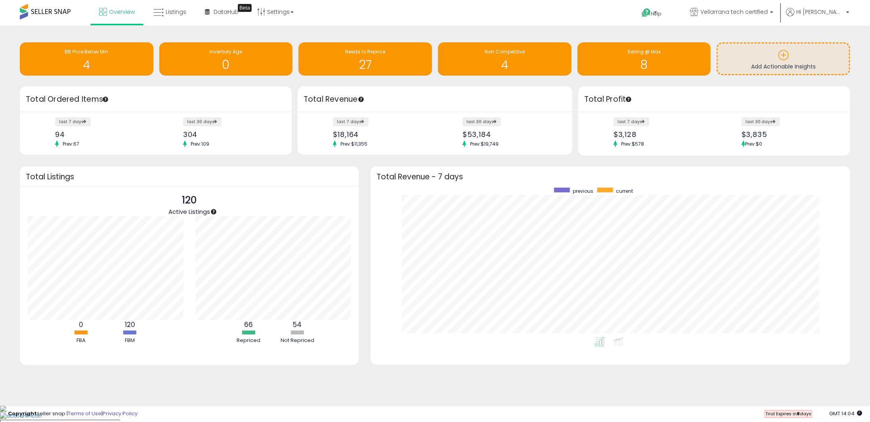  Describe the element at coordinates (583, 191) in the screenshot. I see `span: previous` at that location.